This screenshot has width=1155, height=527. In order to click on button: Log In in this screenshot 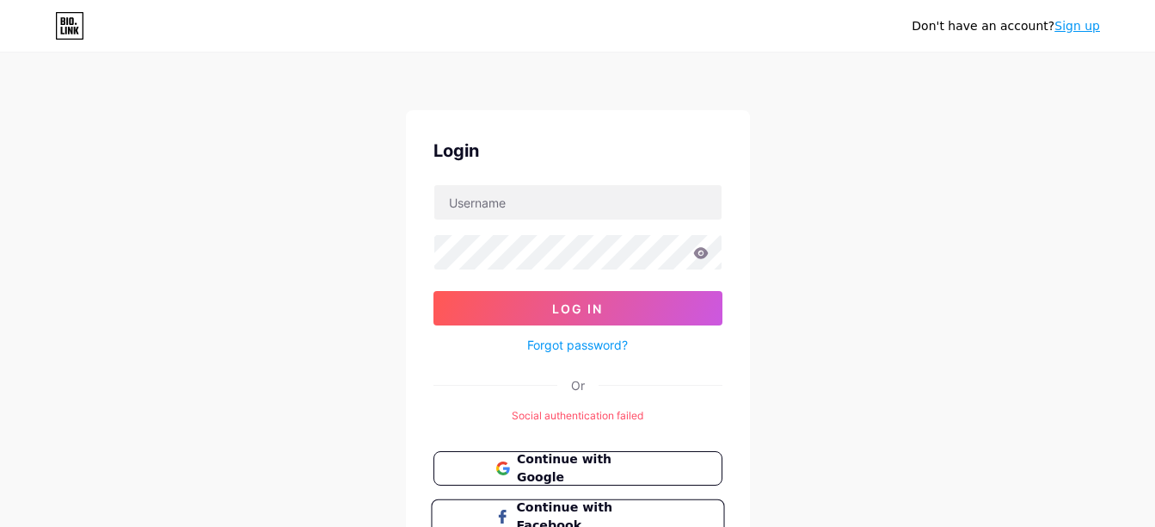, I will do `click(578, 308)`.